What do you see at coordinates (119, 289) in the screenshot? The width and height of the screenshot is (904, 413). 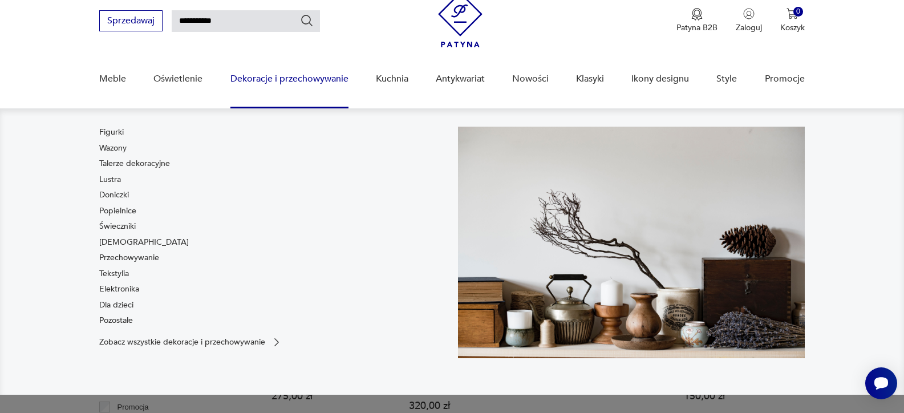 I see `a: Elektronika` at bounding box center [119, 289].